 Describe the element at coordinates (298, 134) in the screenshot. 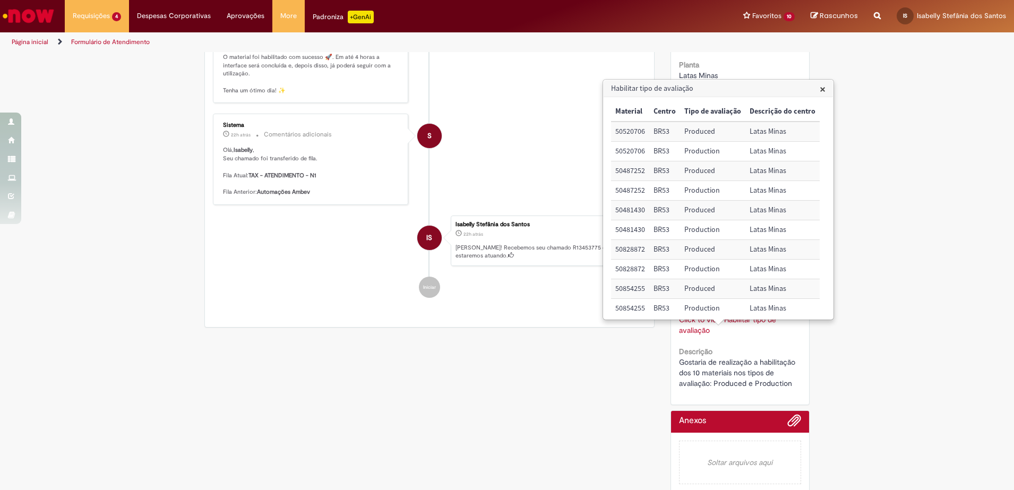

I see `small: Comentários adicionais` at that location.